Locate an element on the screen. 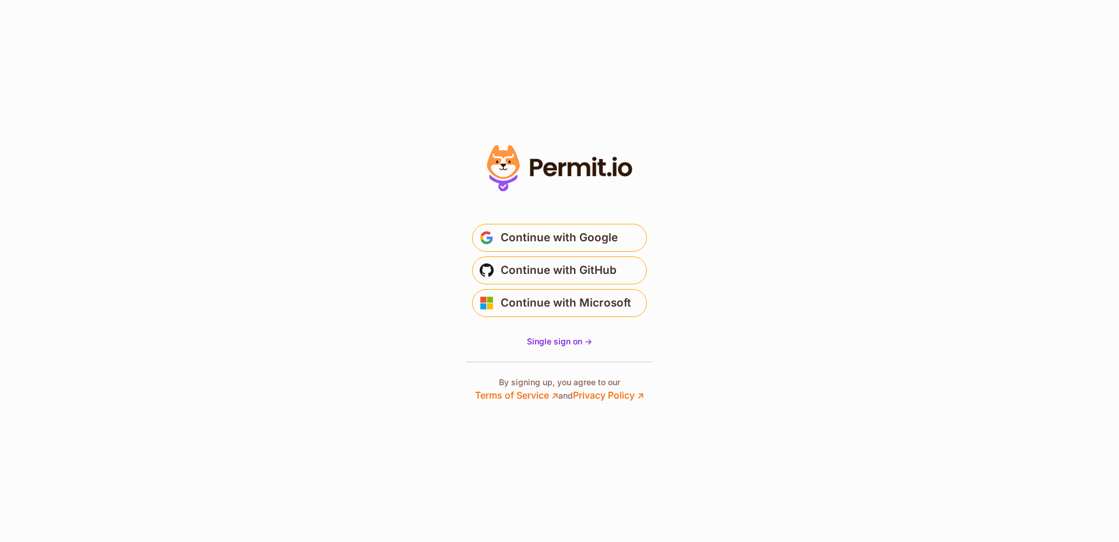  button: Continue with Google is located at coordinates (560, 238).